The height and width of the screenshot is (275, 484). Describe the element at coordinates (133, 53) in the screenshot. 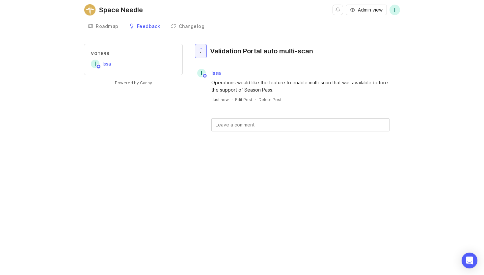

I see `div: Voters` at that location.